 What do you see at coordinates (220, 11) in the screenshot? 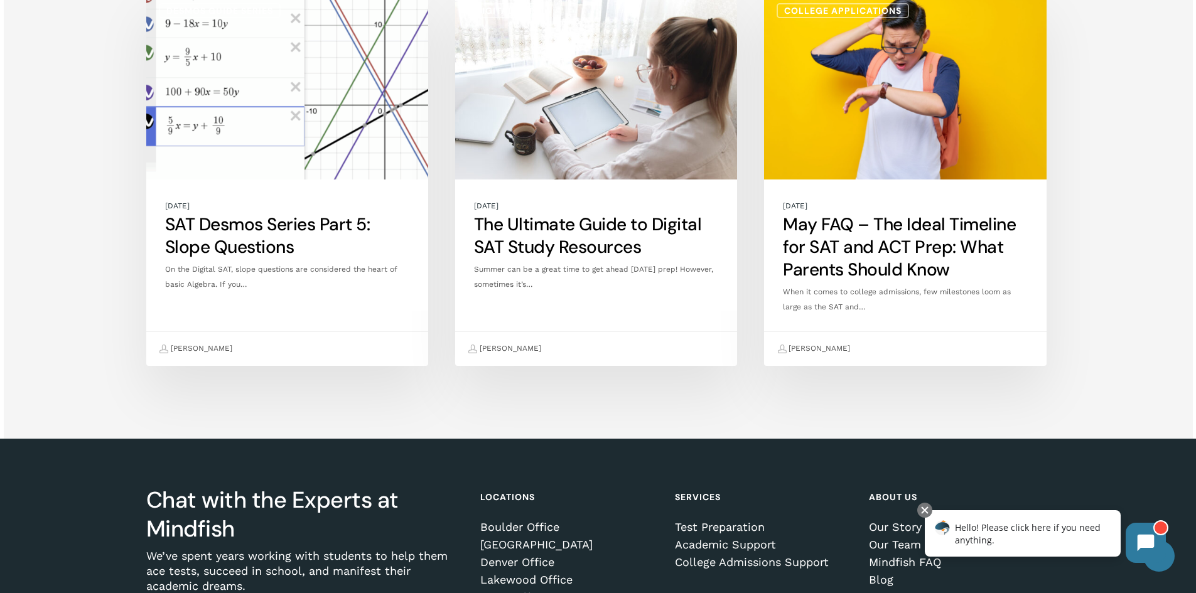
I see `a: Desmos Guide Series` at bounding box center [220, 11].